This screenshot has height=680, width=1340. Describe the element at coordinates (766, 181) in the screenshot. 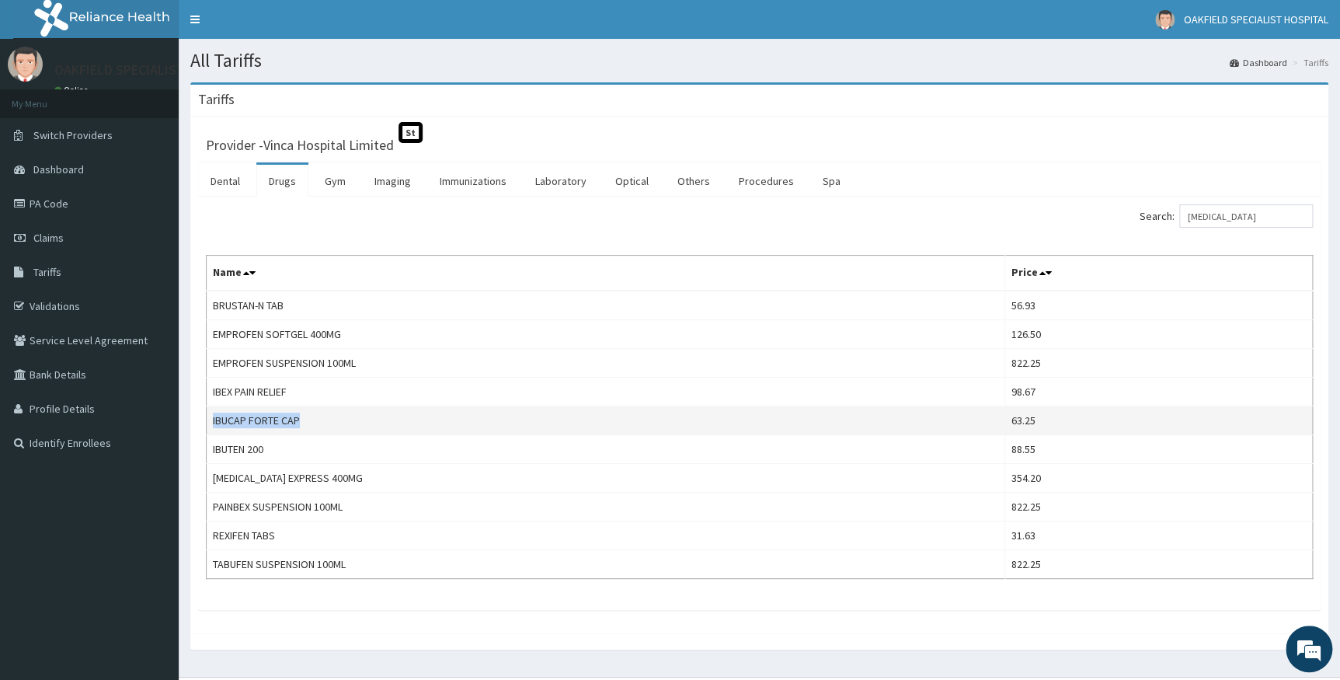

I see `a: Procedures` at that location.